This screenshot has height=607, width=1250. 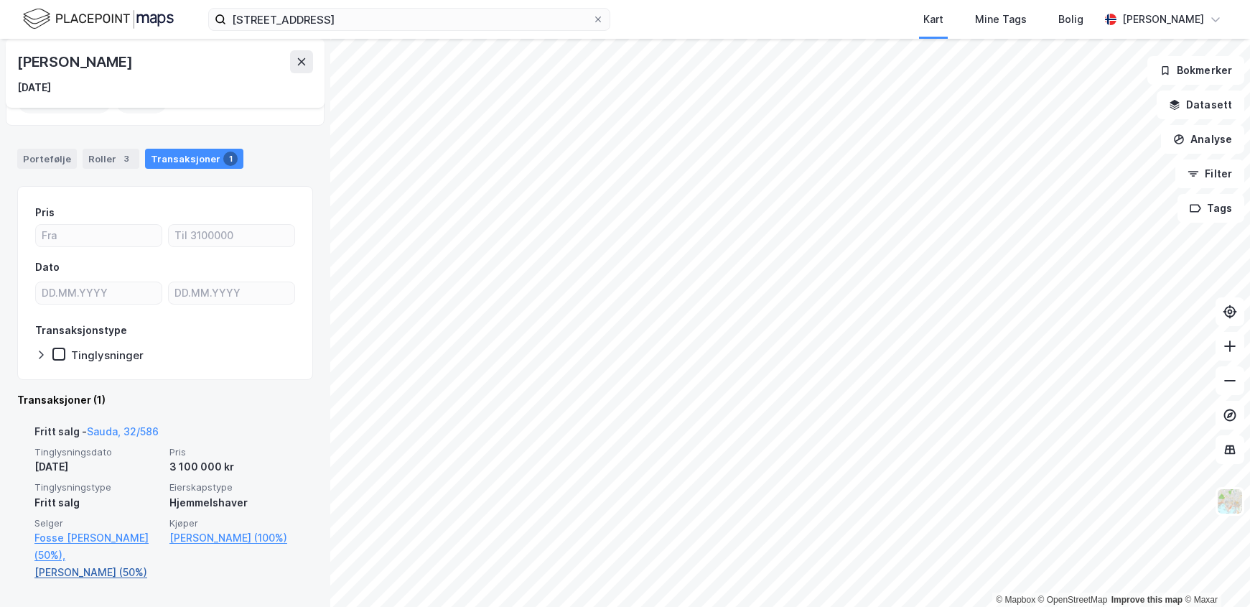 I want to click on button: Tags, so click(x=1210, y=208).